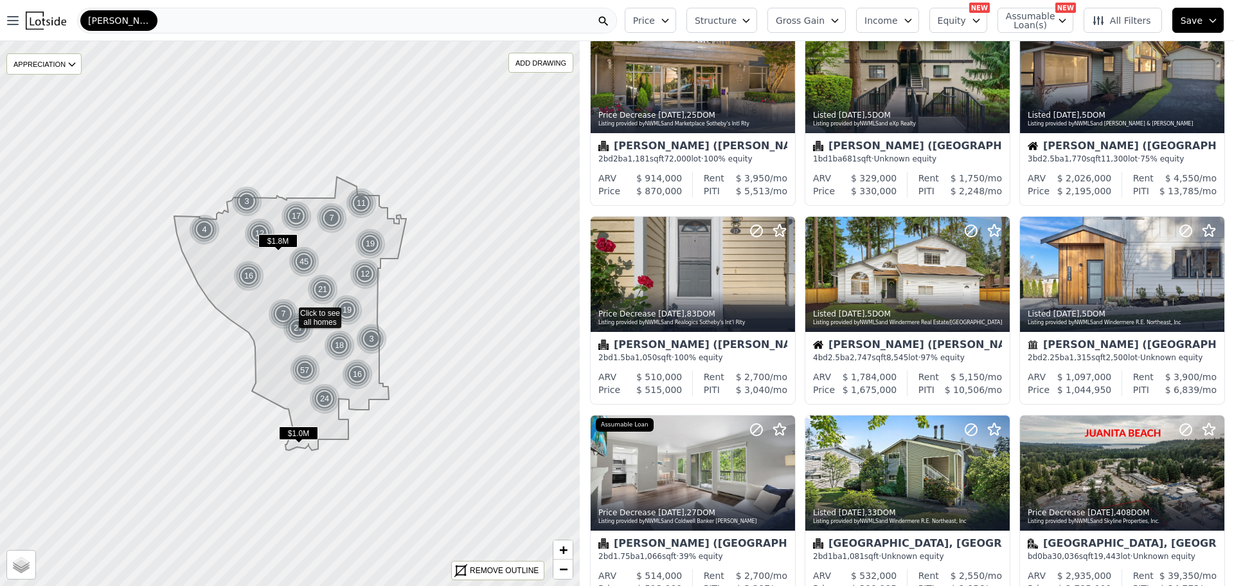 The width and height of the screenshot is (1234, 586). What do you see at coordinates (818, 146) in the screenshot?
I see `img: Condominium` at bounding box center [818, 146].